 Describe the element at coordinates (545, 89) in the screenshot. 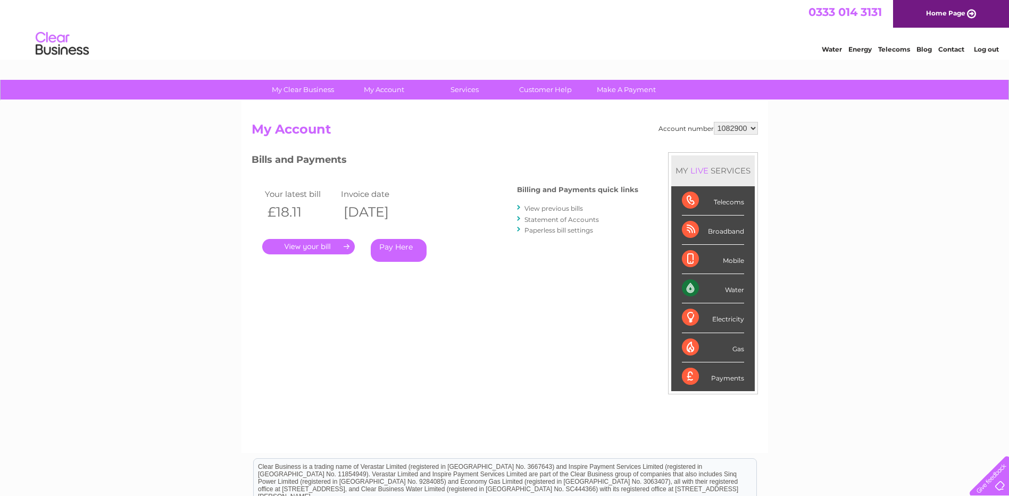

I see `a: Customer Help` at that location.